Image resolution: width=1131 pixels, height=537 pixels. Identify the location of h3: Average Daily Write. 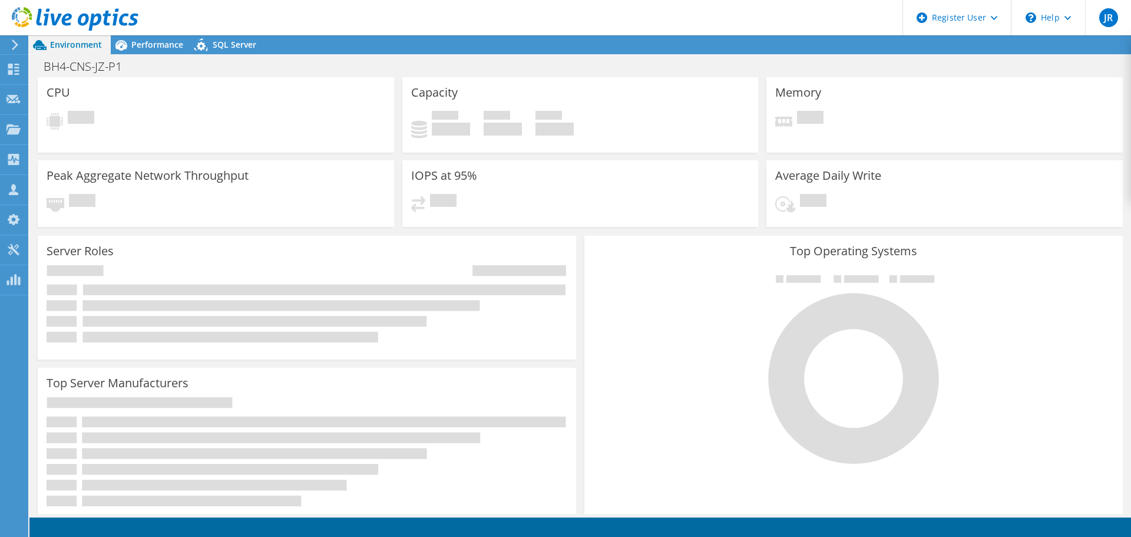
(828, 176).